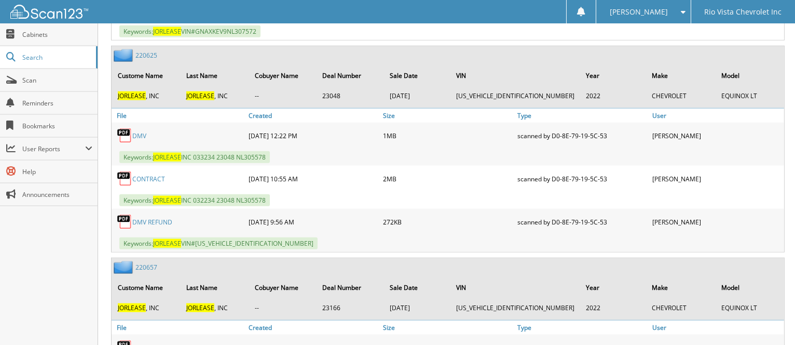  I want to click on div: 1MB, so click(448, 136).